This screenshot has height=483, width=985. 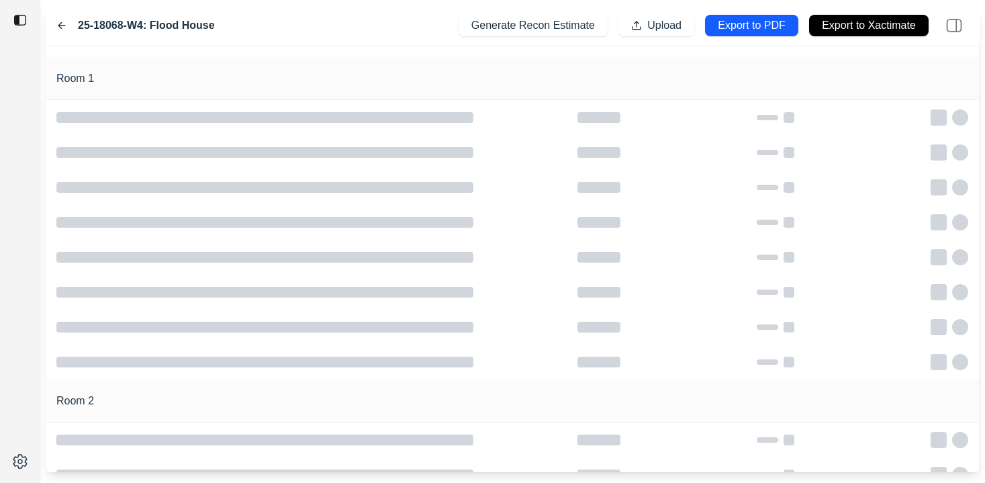 What do you see at coordinates (751, 26) in the screenshot?
I see `p: Export to PDF` at bounding box center [751, 26].